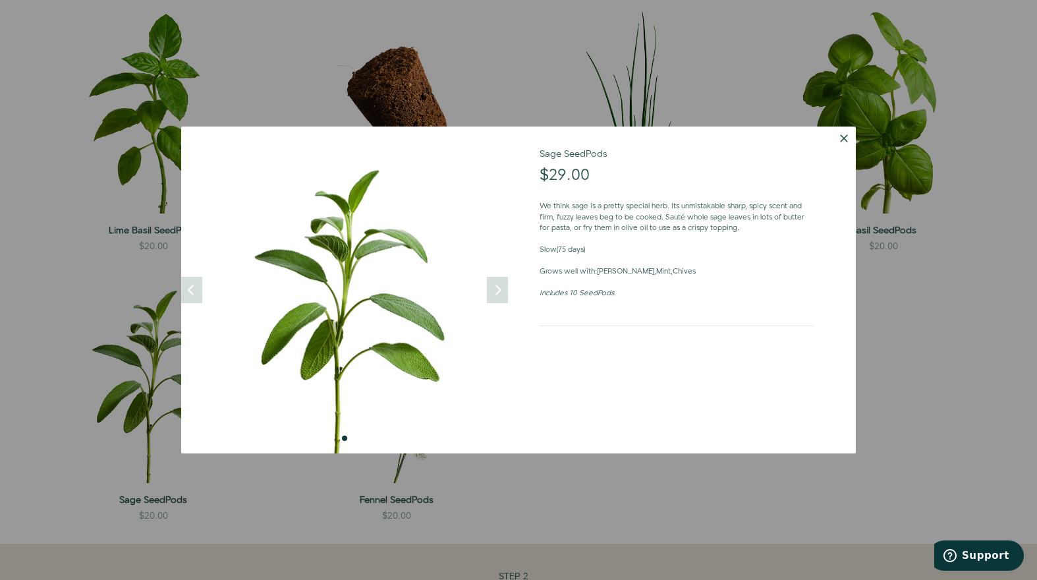 The image size is (1037, 580). I want to click on span: $29.00, so click(565, 175).